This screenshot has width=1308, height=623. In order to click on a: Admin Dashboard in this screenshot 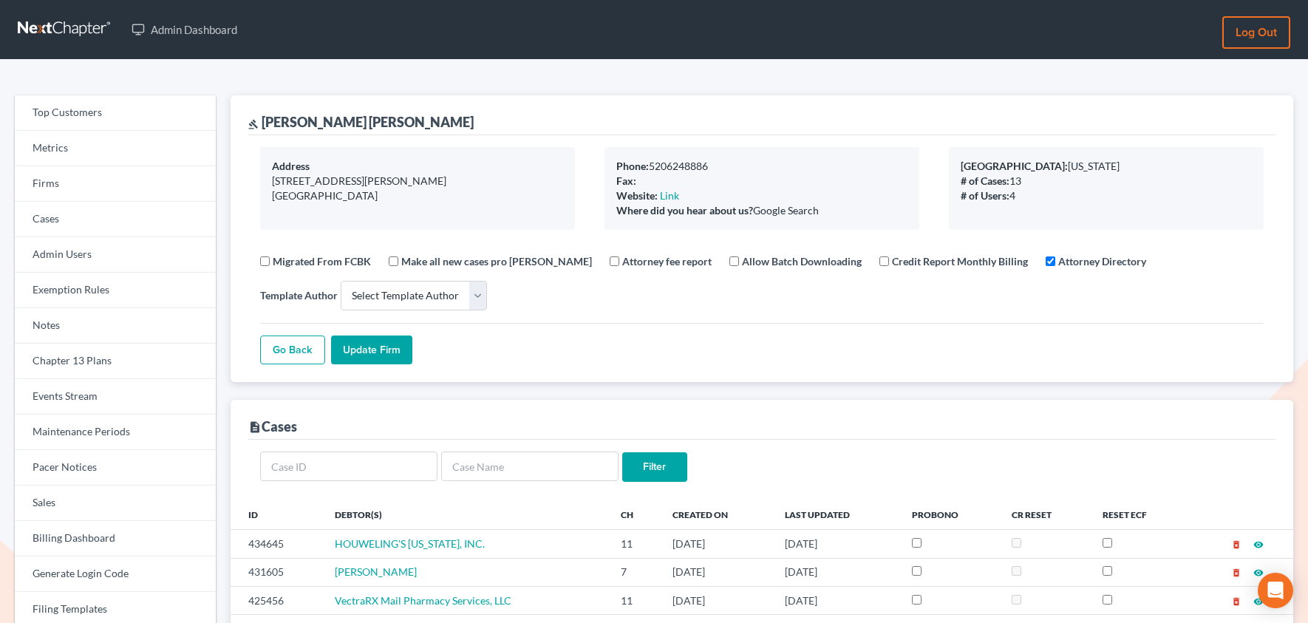, I will do `click(184, 30)`.